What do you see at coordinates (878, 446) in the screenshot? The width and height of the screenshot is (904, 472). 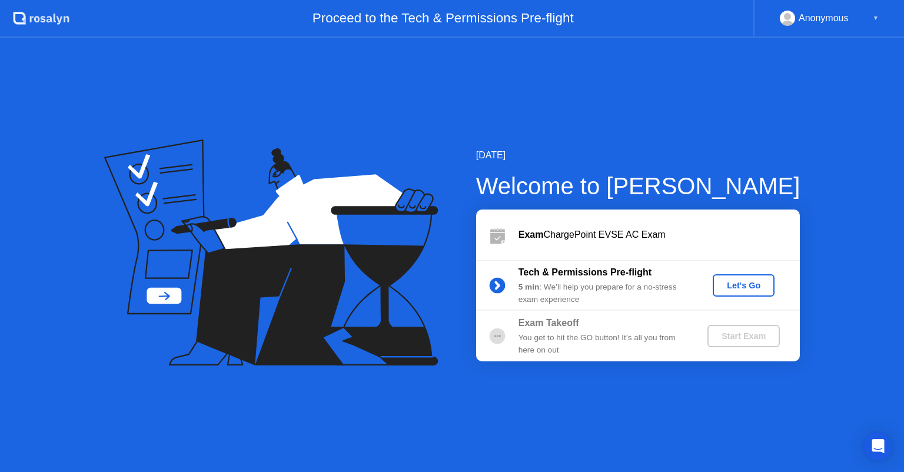 I see `div: Open Intercom Messenger` at bounding box center [878, 446].